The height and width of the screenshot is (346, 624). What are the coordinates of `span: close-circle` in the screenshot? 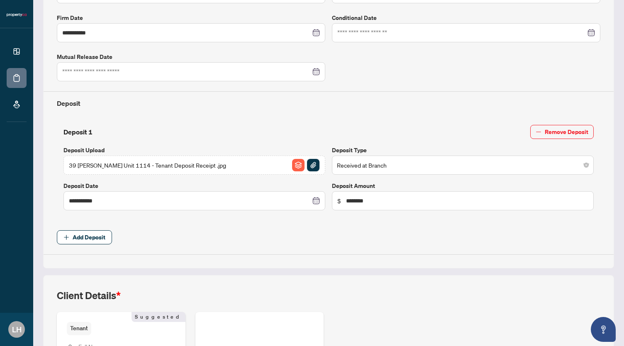 It's located at (586, 165).